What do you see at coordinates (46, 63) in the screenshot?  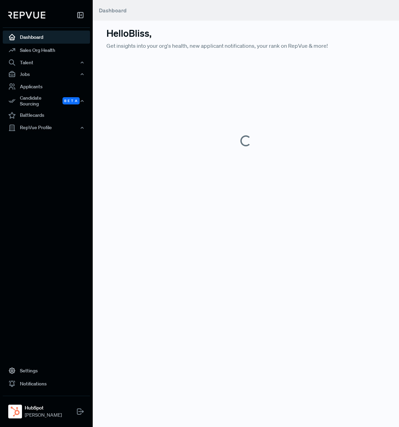 I see `div: Talent` at bounding box center [46, 63].